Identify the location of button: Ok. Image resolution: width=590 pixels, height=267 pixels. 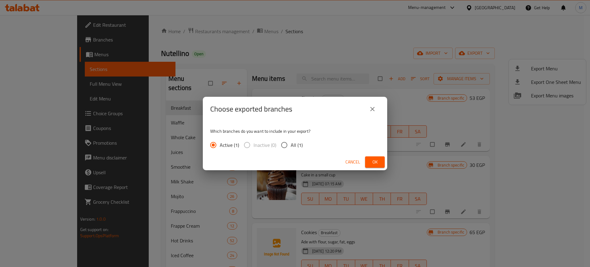
(375, 162).